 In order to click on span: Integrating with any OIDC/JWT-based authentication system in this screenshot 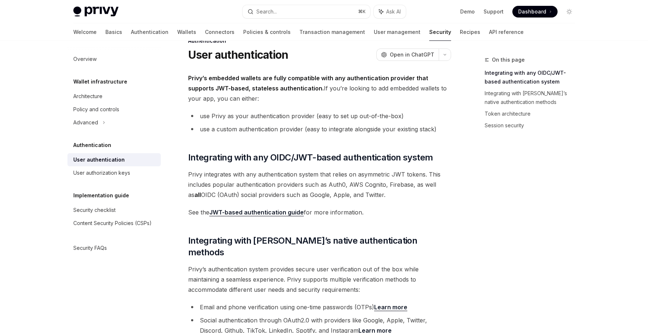, I will do `click(311, 158)`.